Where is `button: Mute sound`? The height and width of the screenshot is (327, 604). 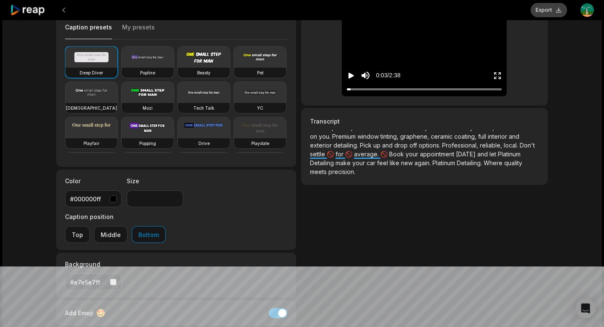 button: Mute sound is located at coordinates (366, 75).